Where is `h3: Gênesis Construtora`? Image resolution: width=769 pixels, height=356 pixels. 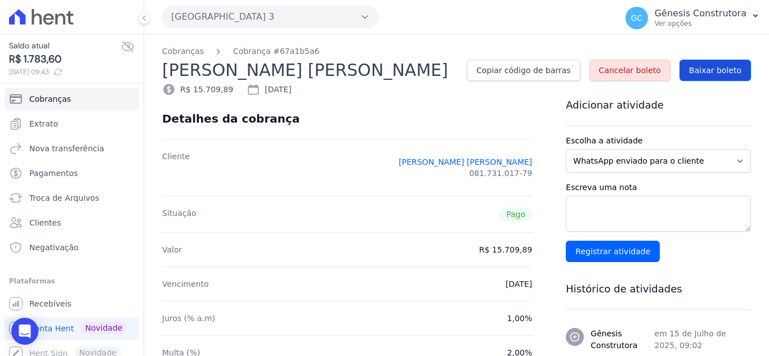
h3: Gênesis Construtora is located at coordinates (622, 340).